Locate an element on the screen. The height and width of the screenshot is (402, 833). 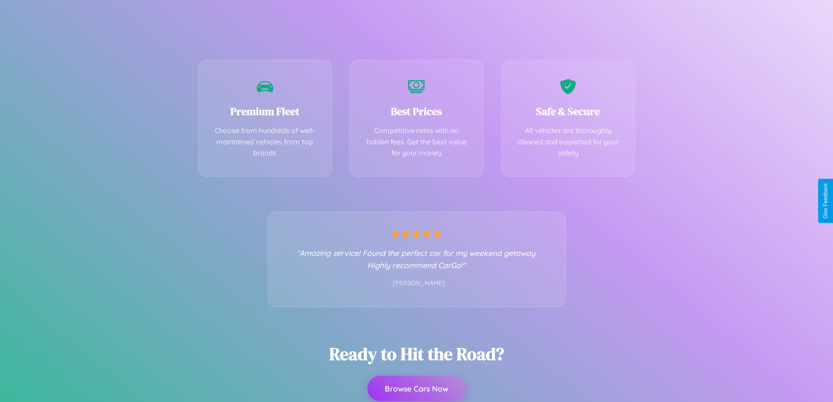
h2: Ready to Hit the Road? is located at coordinates (417, 354).